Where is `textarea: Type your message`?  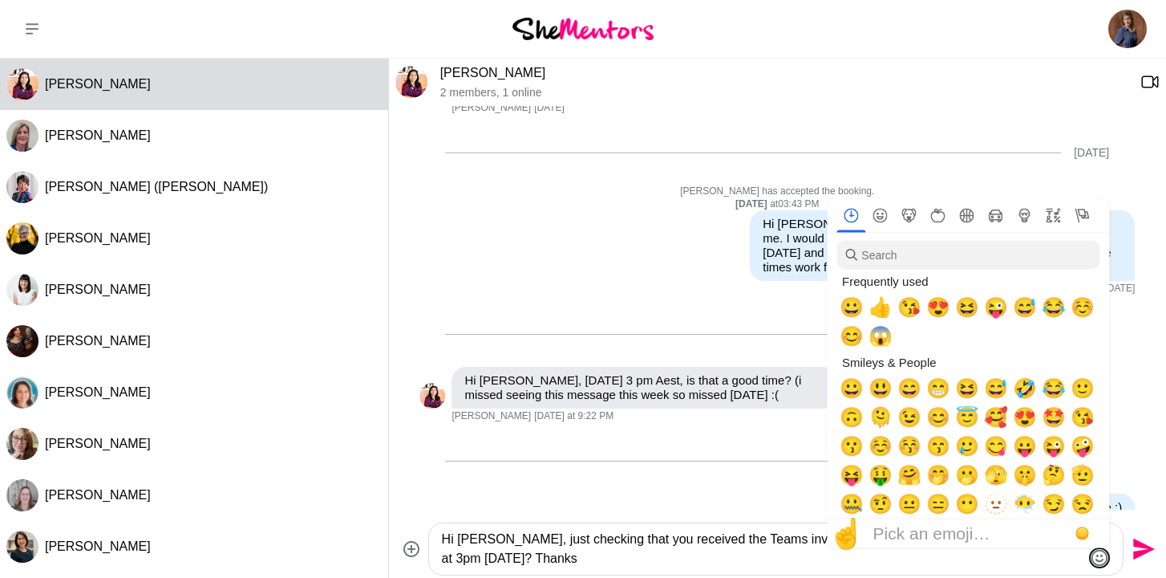 textarea: Type your message is located at coordinates (763, 549).